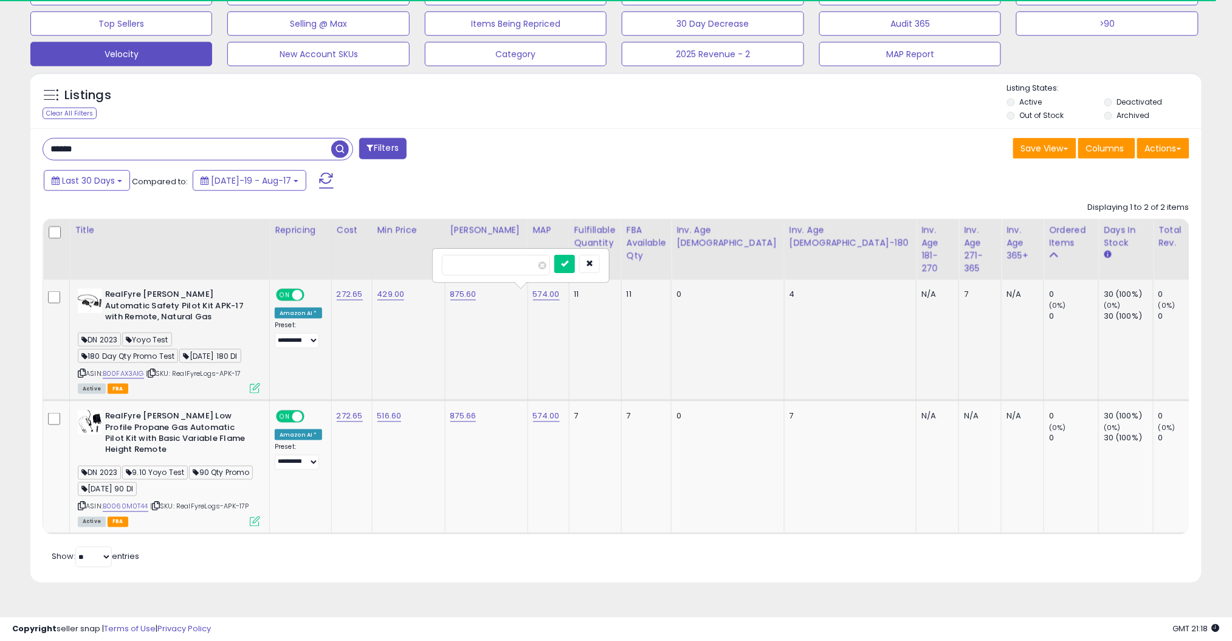 The height and width of the screenshot is (641, 1232). What do you see at coordinates (184, 628) in the screenshot?
I see `a: Privacy Policy` at bounding box center [184, 628].